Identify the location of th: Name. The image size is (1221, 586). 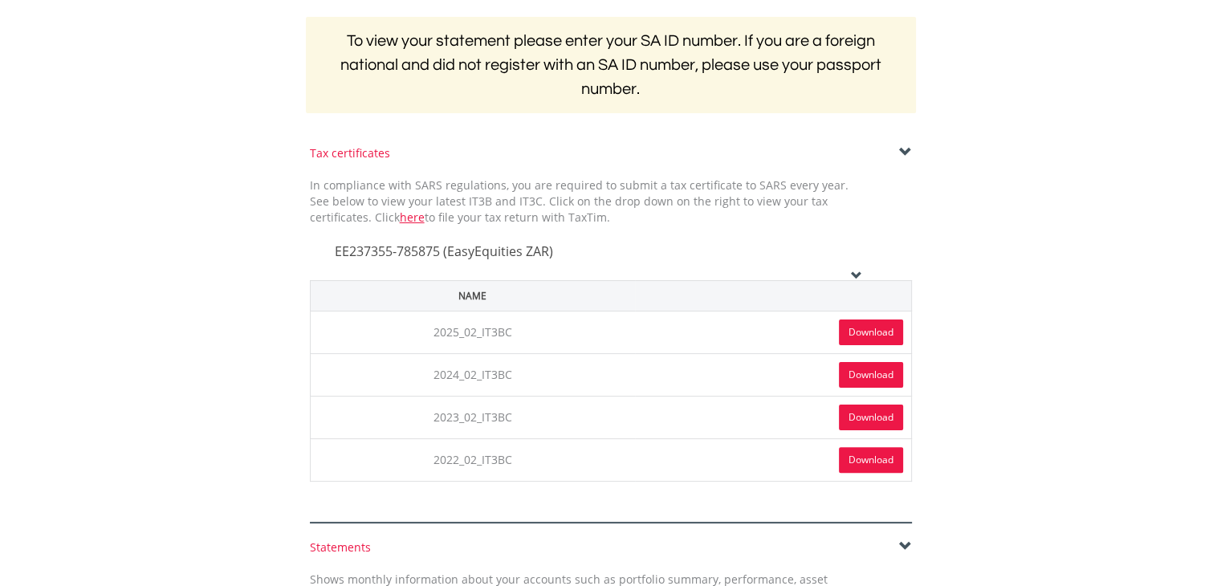
(472, 295).